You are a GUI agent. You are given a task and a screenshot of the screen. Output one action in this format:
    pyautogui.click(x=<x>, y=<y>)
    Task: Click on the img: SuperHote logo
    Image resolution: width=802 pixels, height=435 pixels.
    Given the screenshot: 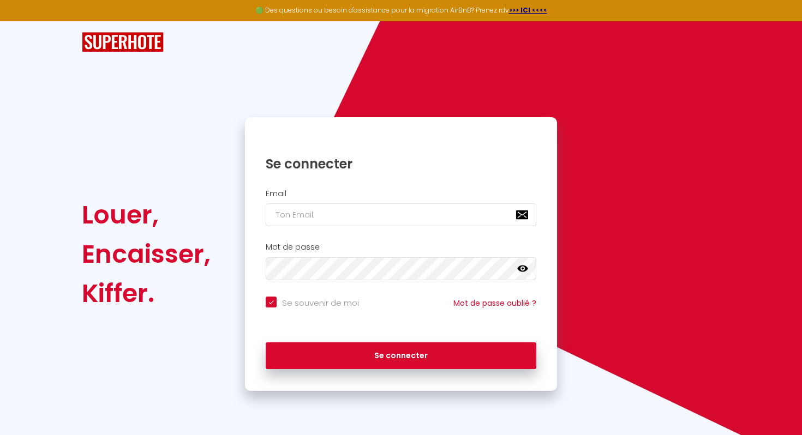 What is the action you would take?
    pyautogui.click(x=123, y=42)
    